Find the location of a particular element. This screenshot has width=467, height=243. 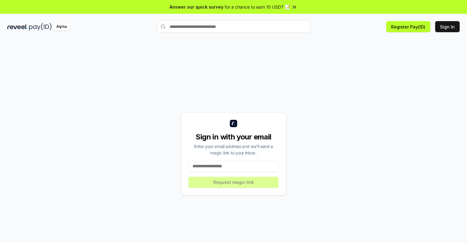

button: Register Pay(ID) is located at coordinates (409, 27).